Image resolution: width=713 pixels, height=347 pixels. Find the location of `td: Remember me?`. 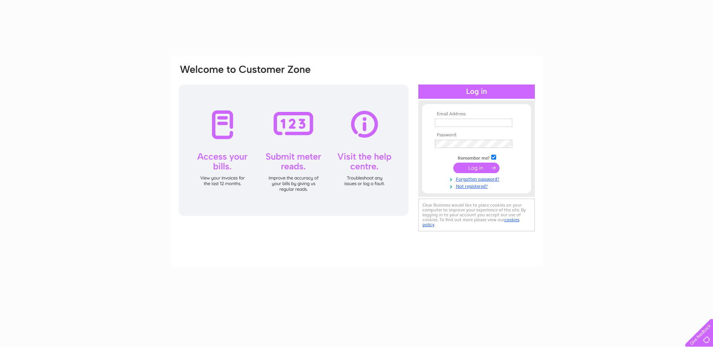

td: Remember me? is located at coordinates (477, 158).